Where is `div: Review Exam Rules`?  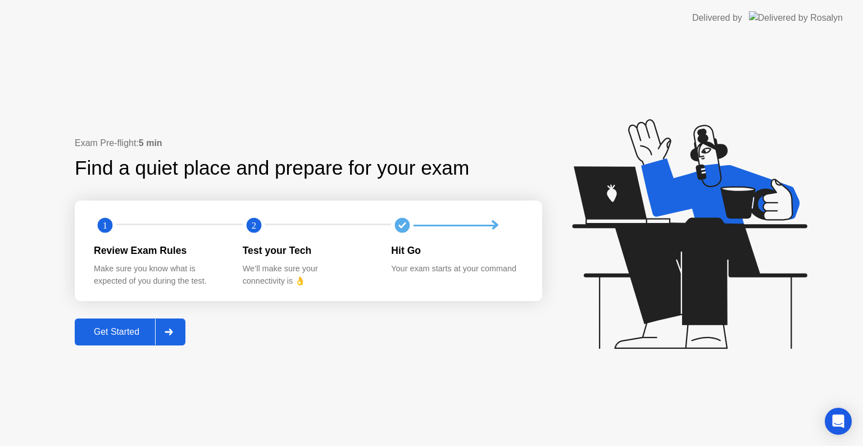
div: Review Exam Rules is located at coordinates (159, 250).